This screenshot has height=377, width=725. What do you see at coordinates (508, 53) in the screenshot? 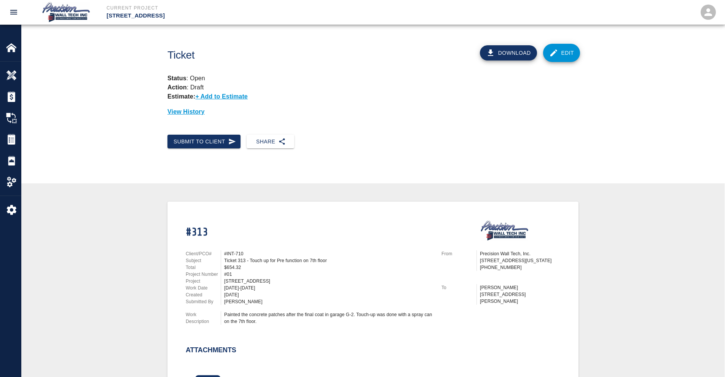
I see `button: Download` at bounding box center [508, 53].